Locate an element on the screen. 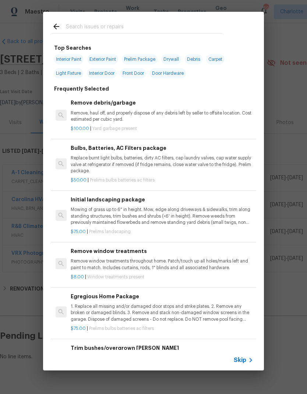 The height and width of the screenshot is (394, 307). p: Mowing of grass up to 6" in height. Mow, edge along driveways & sidewalks, trim along standing st... is located at coordinates (162, 216).